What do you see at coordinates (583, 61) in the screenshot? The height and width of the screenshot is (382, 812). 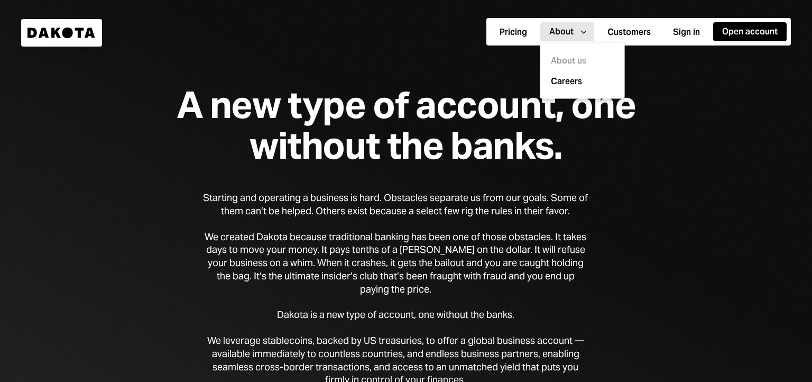 I see `div: About us` at bounding box center [583, 61].